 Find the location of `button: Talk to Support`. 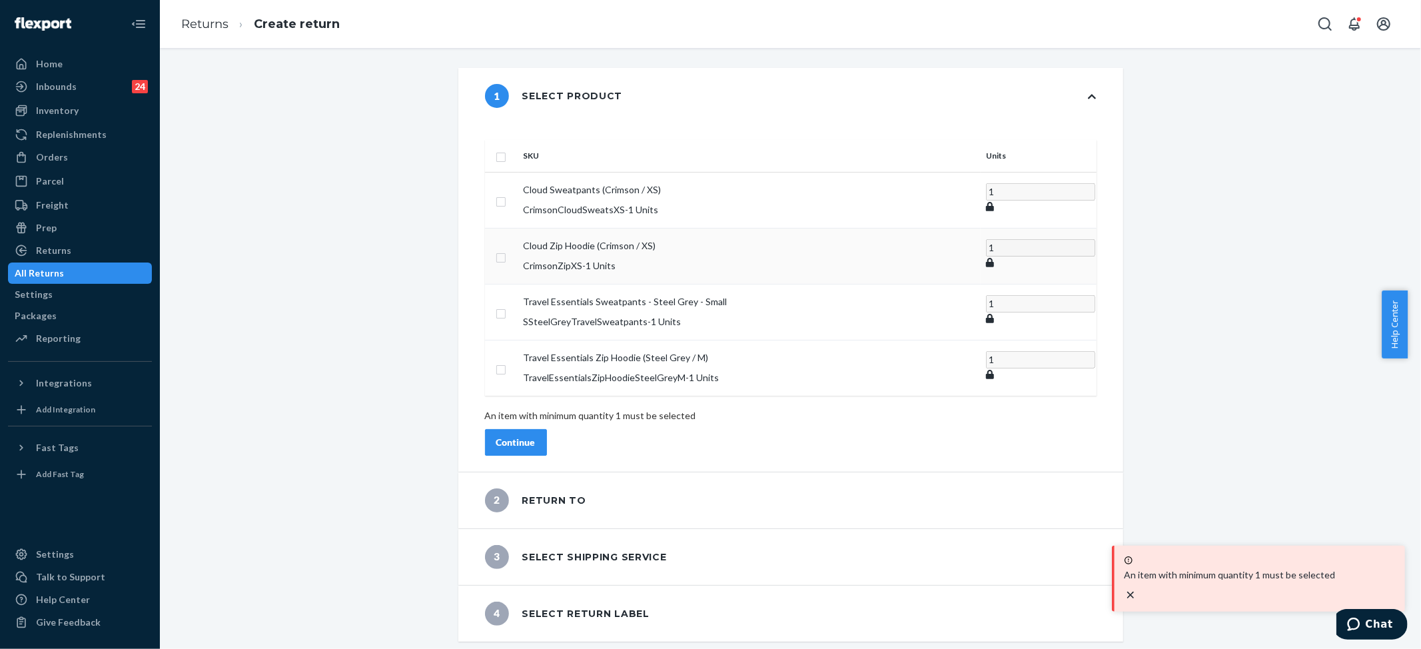

button: Talk to Support is located at coordinates (80, 577).